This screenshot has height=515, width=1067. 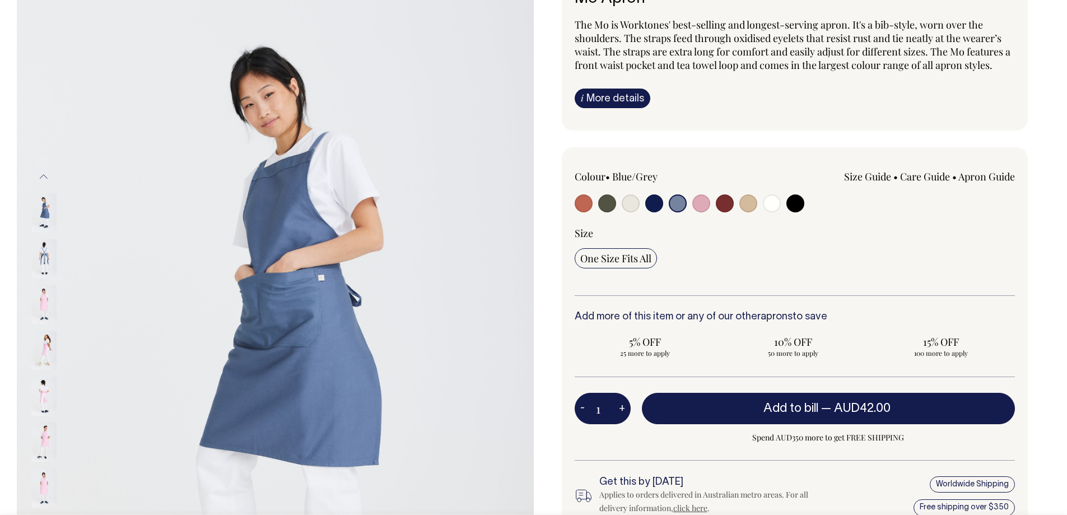 What do you see at coordinates (645, 346) in the screenshot?
I see `input: 5% OFF 25 more to apply` at bounding box center [645, 346].